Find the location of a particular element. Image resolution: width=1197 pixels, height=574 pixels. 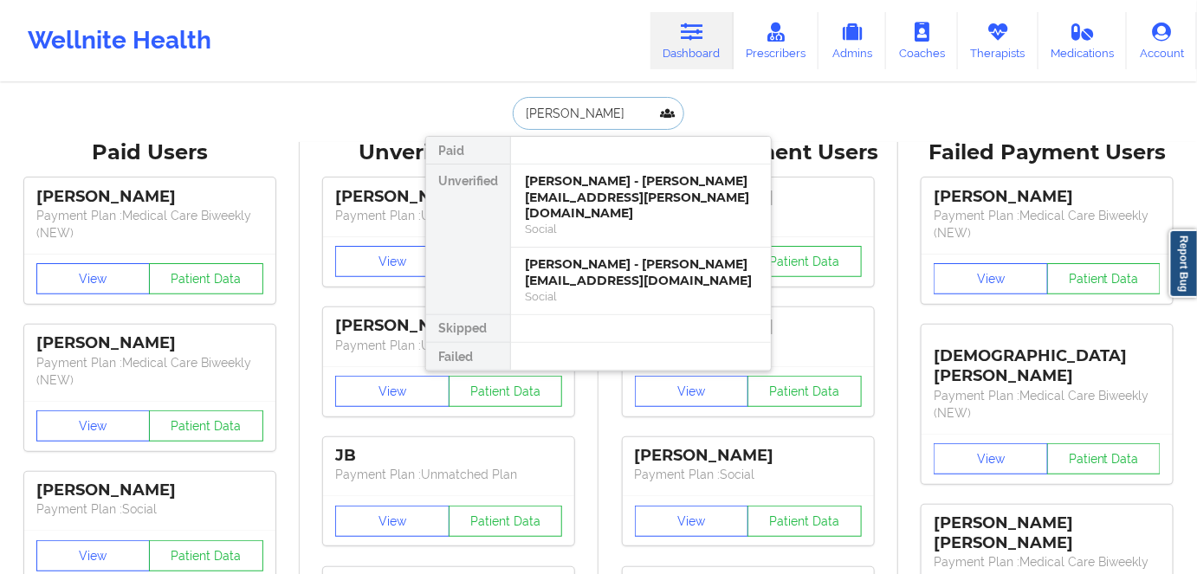

a: Medications is located at coordinates (1083, 41).